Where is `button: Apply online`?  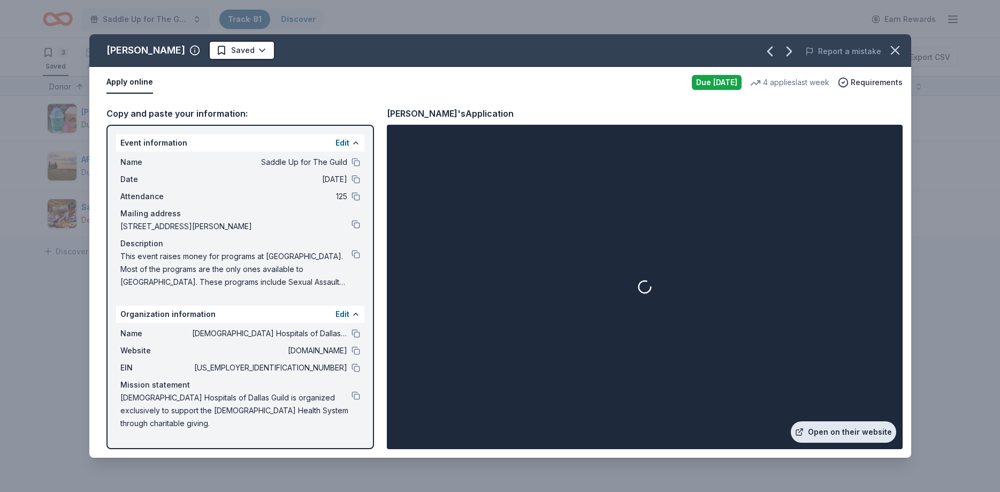
button: Apply online is located at coordinates (130, 82).